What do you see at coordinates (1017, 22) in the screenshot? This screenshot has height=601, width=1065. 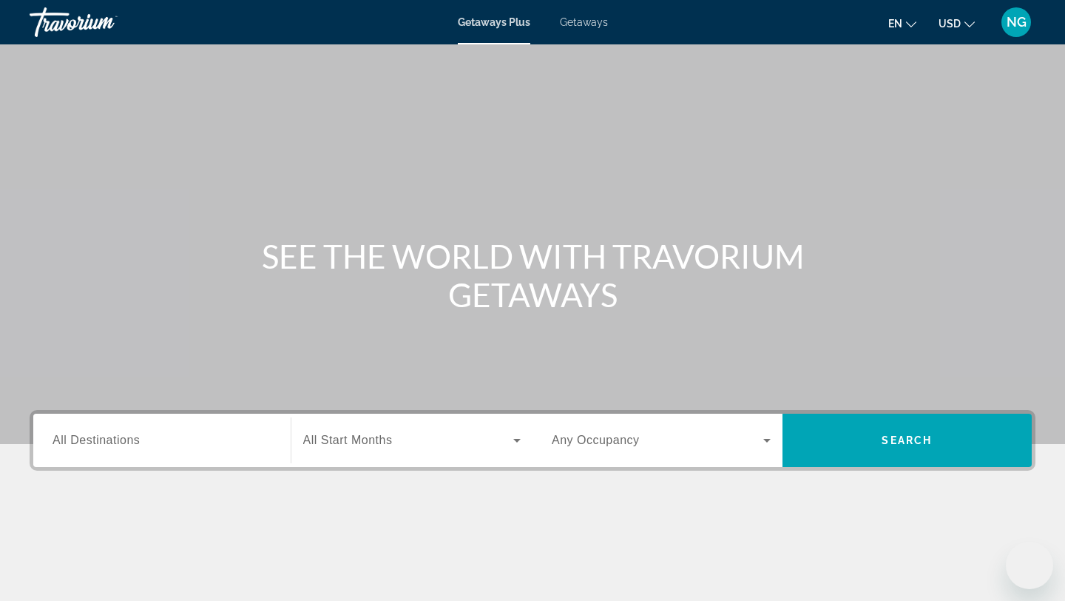 I see `button: User Menu` at bounding box center [1017, 22].